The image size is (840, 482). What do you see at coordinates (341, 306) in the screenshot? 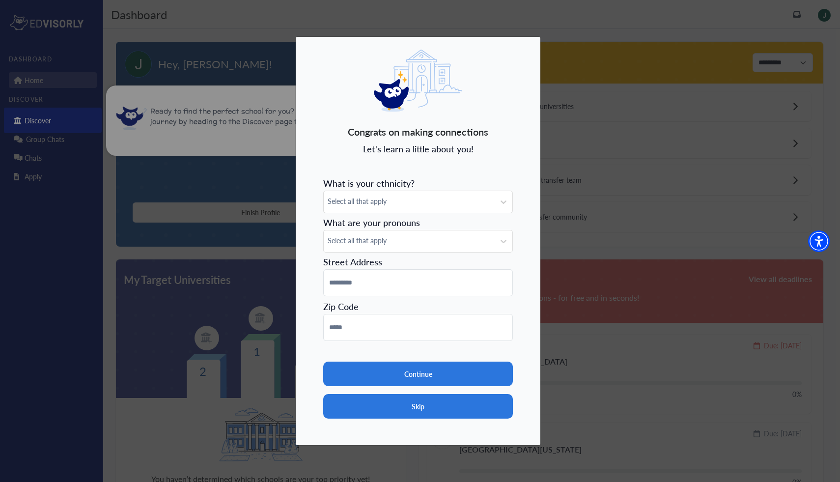
I see `span: Zip Code` at bounding box center [341, 306].